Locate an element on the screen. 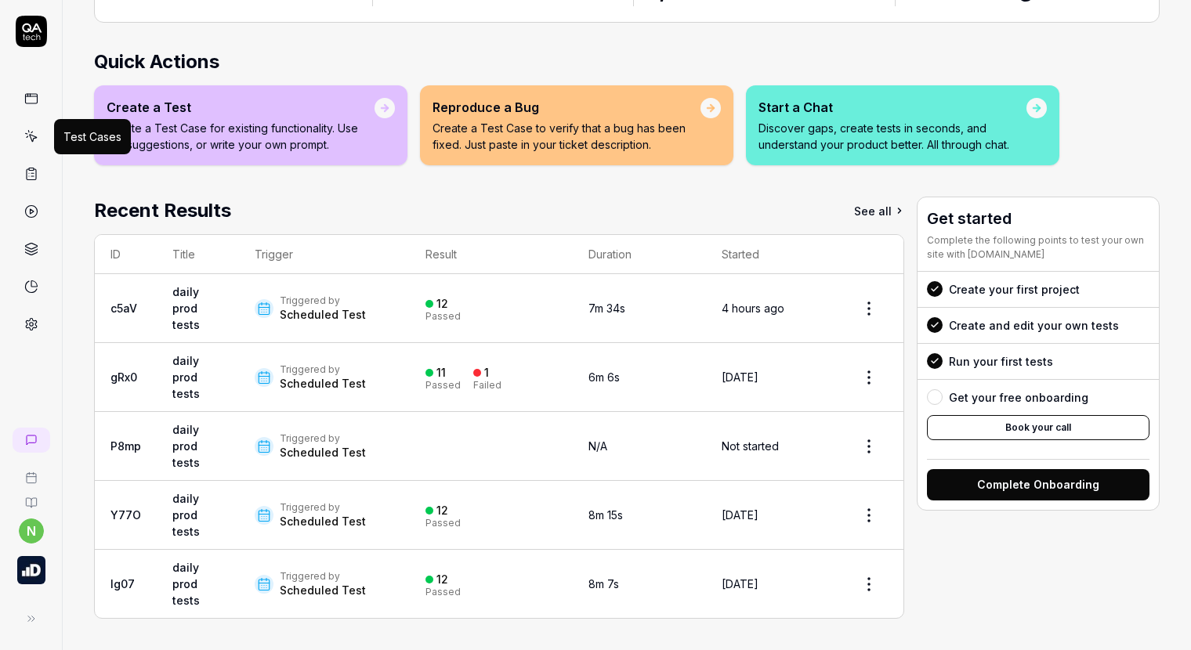 This screenshot has height=650, width=1191. a: Y77O is located at coordinates (125, 515).